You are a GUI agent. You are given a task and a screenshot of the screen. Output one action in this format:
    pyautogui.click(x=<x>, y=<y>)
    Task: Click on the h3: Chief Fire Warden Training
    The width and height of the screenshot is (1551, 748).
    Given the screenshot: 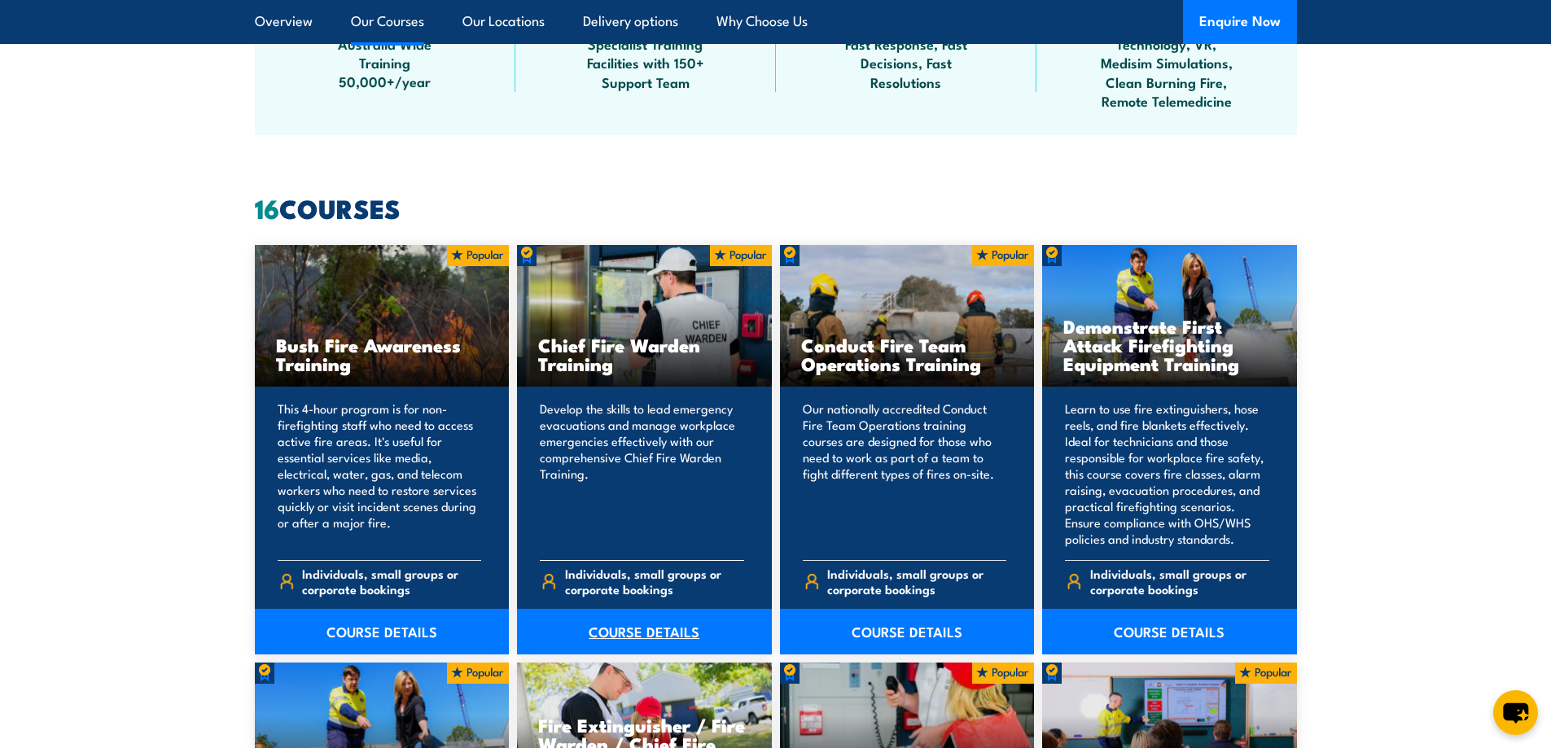 What is the action you would take?
    pyautogui.click(x=644, y=354)
    